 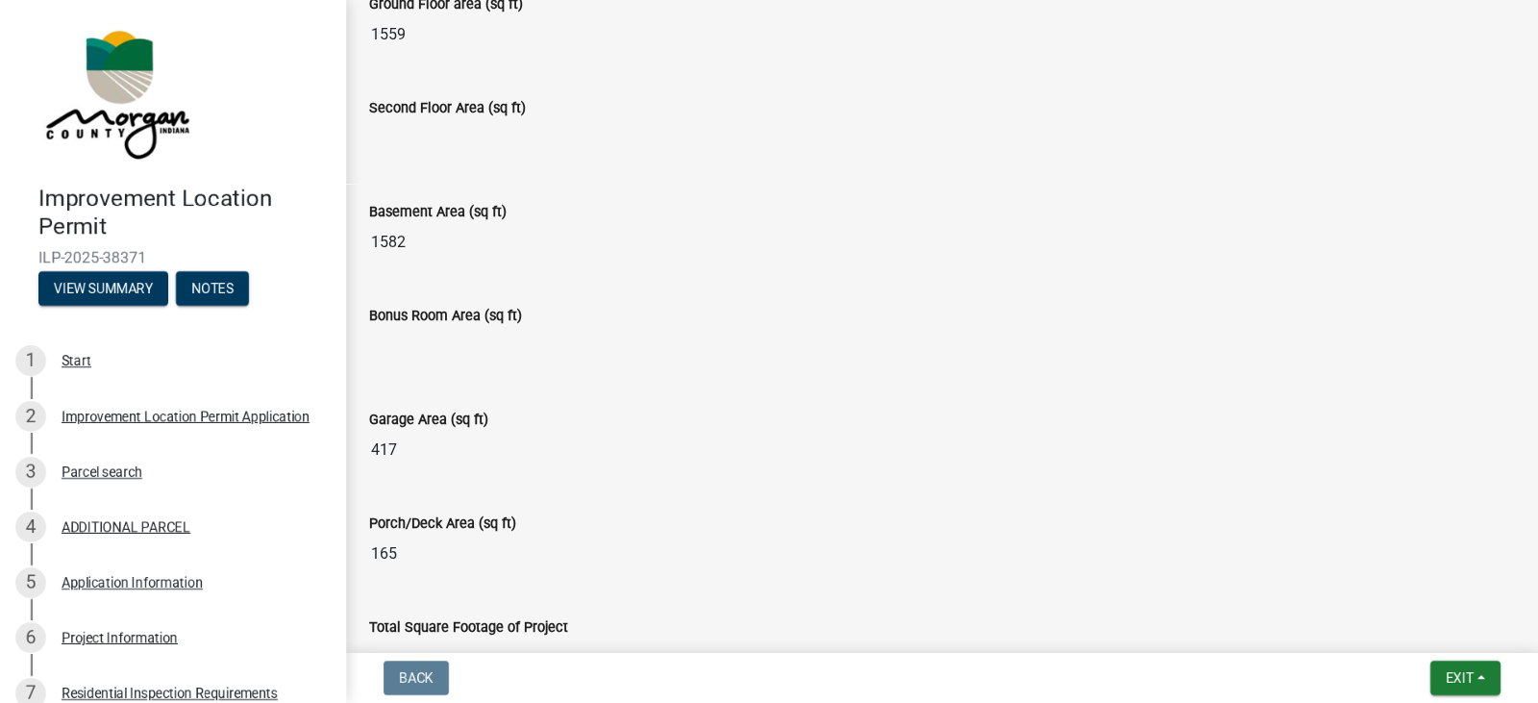 I want to click on label: Porch/Deck Area (sq ft), so click(x=442, y=524).